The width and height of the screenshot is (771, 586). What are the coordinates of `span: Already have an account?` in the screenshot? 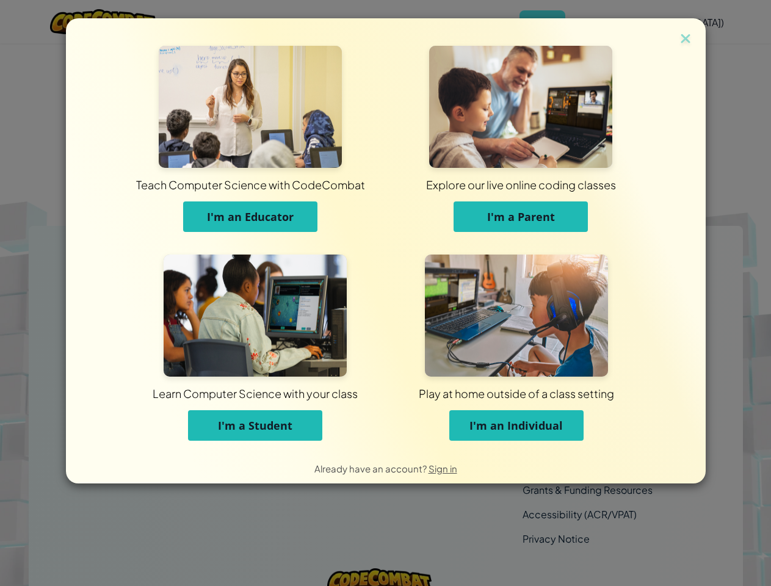 It's located at (371, 468).